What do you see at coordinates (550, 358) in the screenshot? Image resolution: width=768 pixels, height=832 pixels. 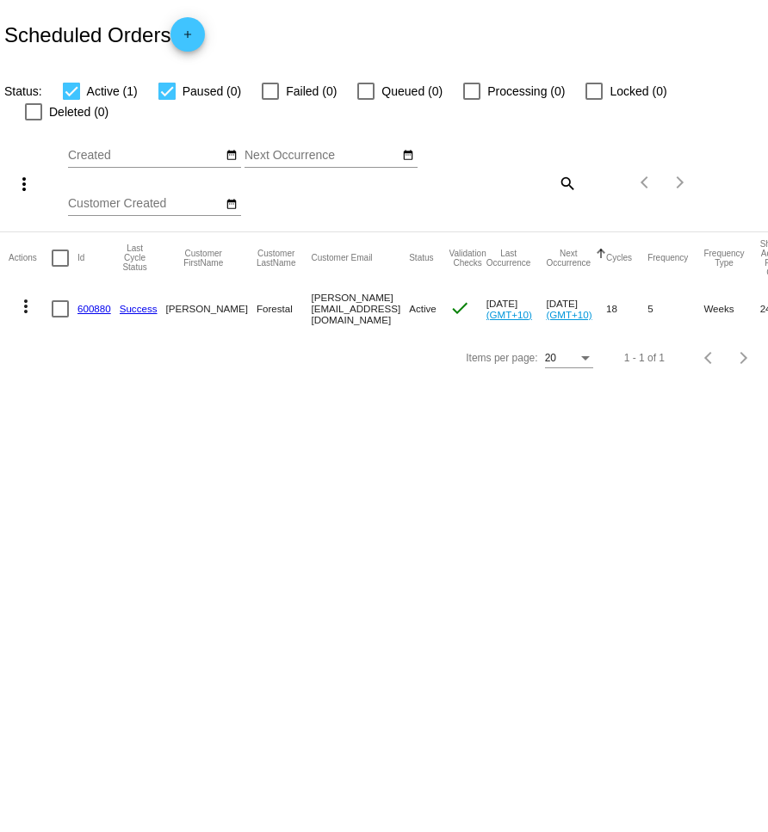 I see `span: 20` at bounding box center [550, 358].